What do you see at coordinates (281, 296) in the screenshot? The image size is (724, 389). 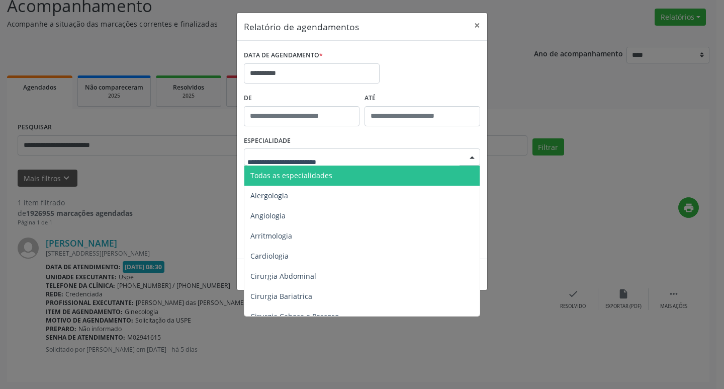 I see `span: Cirurgia Bariatrica` at bounding box center [281, 296].